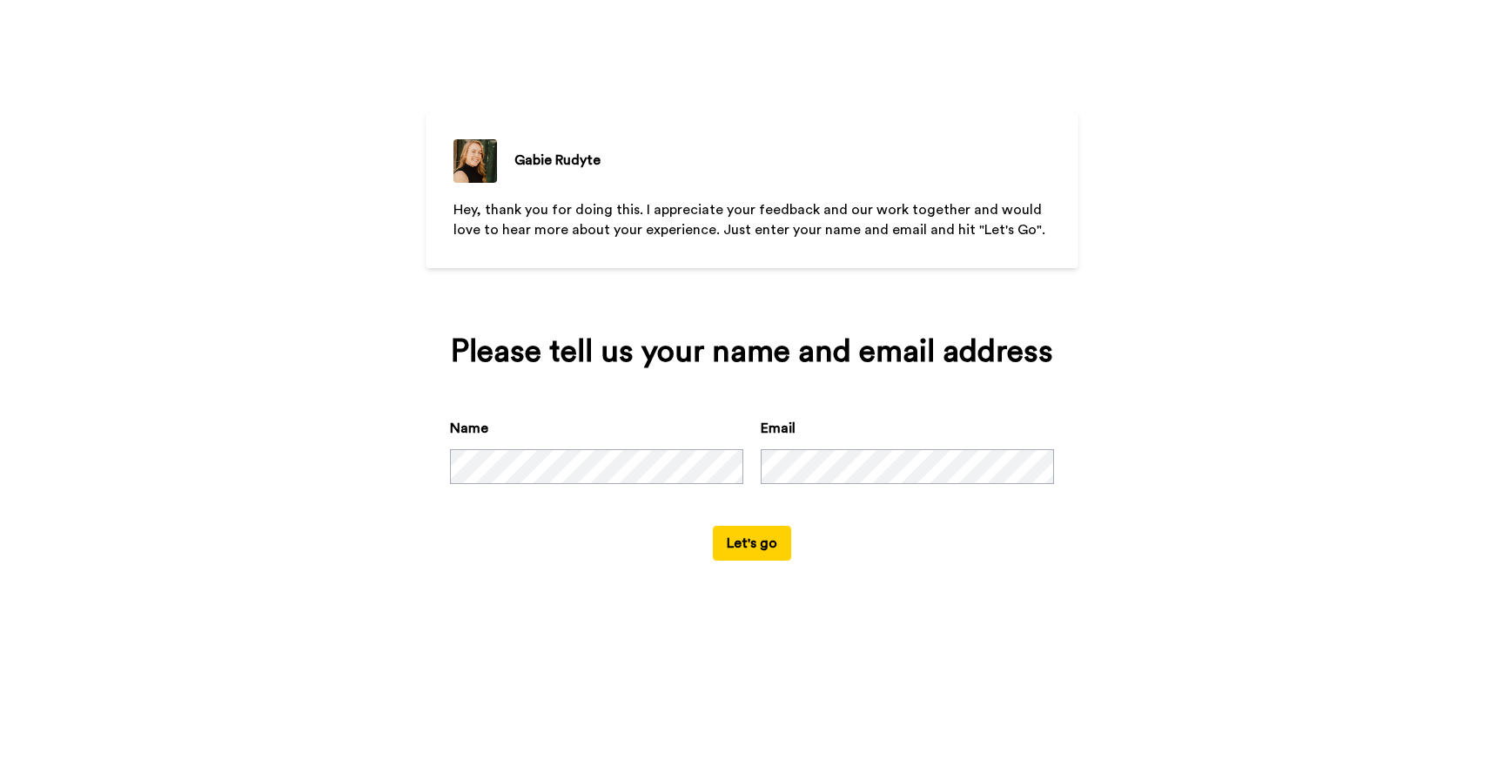 This screenshot has width=1504, height=760. What do you see at coordinates (475, 161) in the screenshot?
I see `img: ACg8ocIhpnl0FVO6GEfOxuQu5-uExeAxXlYHZtyu3kESfkhu96Wbd6cJ=s96-c` at bounding box center [475, 161].